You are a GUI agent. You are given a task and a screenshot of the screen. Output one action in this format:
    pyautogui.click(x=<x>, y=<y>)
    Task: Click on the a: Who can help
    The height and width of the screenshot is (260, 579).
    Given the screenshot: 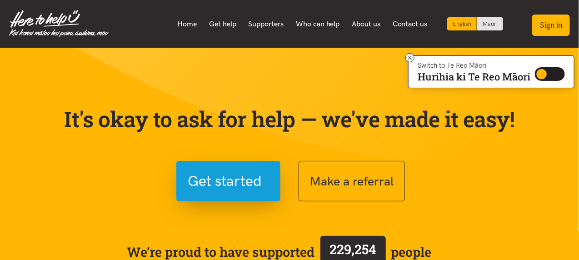 What is the action you would take?
    pyautogui.click(x=318, y=24)
    